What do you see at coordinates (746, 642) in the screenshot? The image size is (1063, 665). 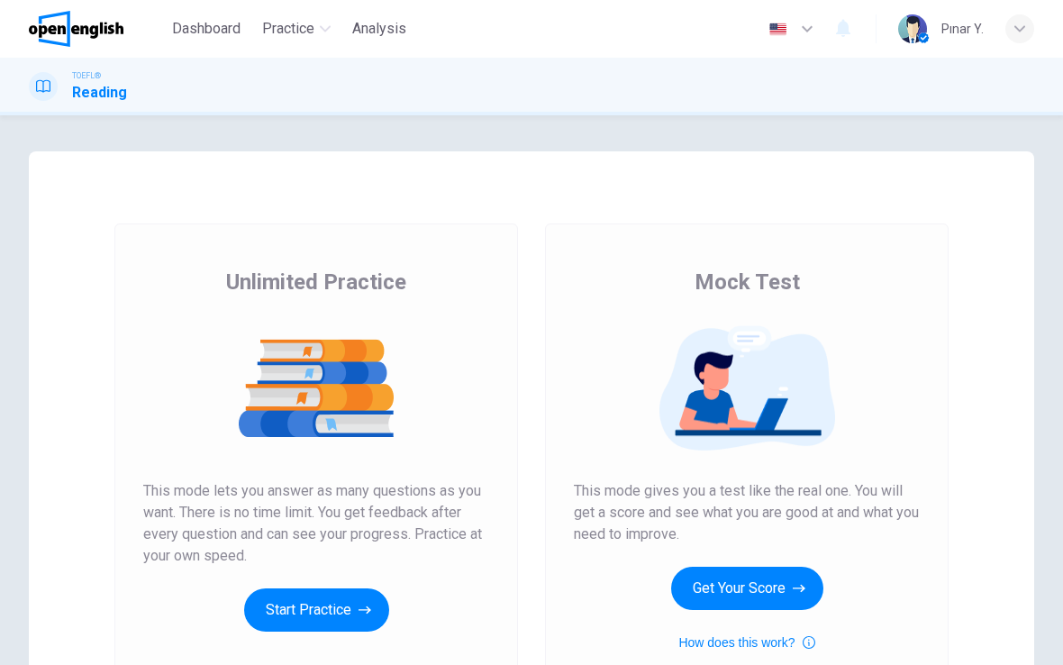 I see `button: How does this work?` at bounding box center [746, 642].